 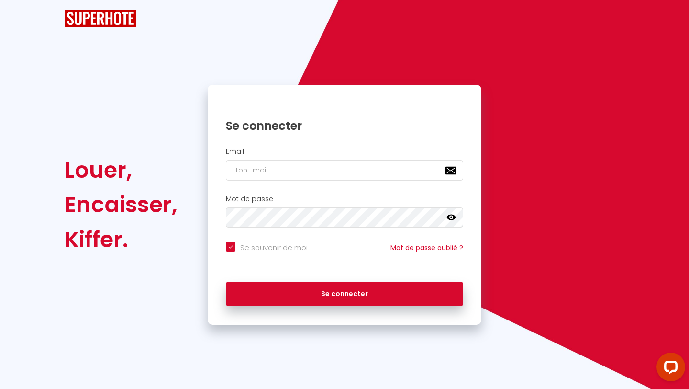 I want to click on button: Se connecter, so click(x=345, y=294).